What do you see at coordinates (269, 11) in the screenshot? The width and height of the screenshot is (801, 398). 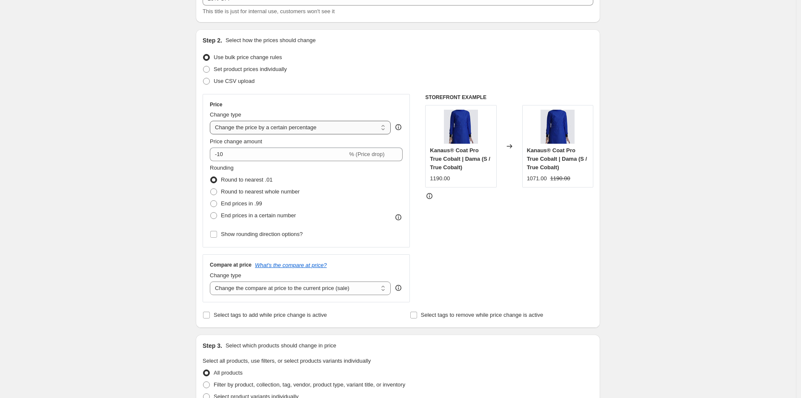 I see `span: This title is just for internal use, customers won't see it` at bounding box center [269, 11].